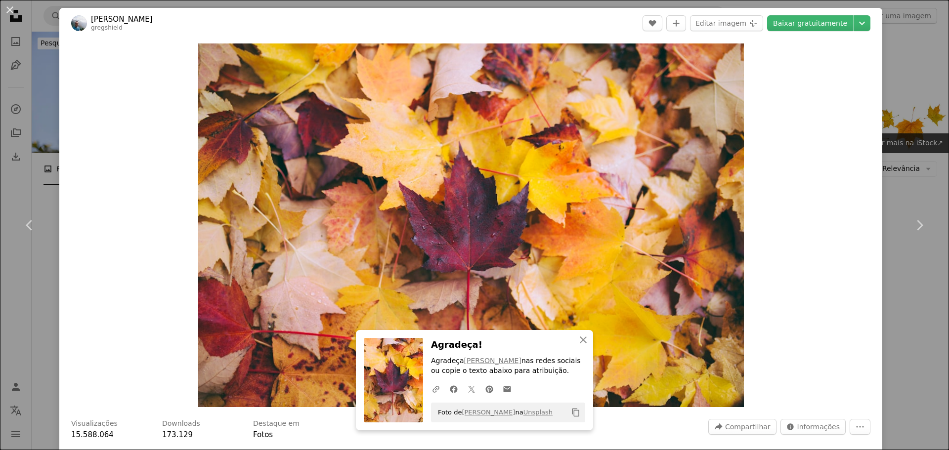  Describe the element at coordinates (920, 225) in the screenshot. I see `a: Próximo` at that location.